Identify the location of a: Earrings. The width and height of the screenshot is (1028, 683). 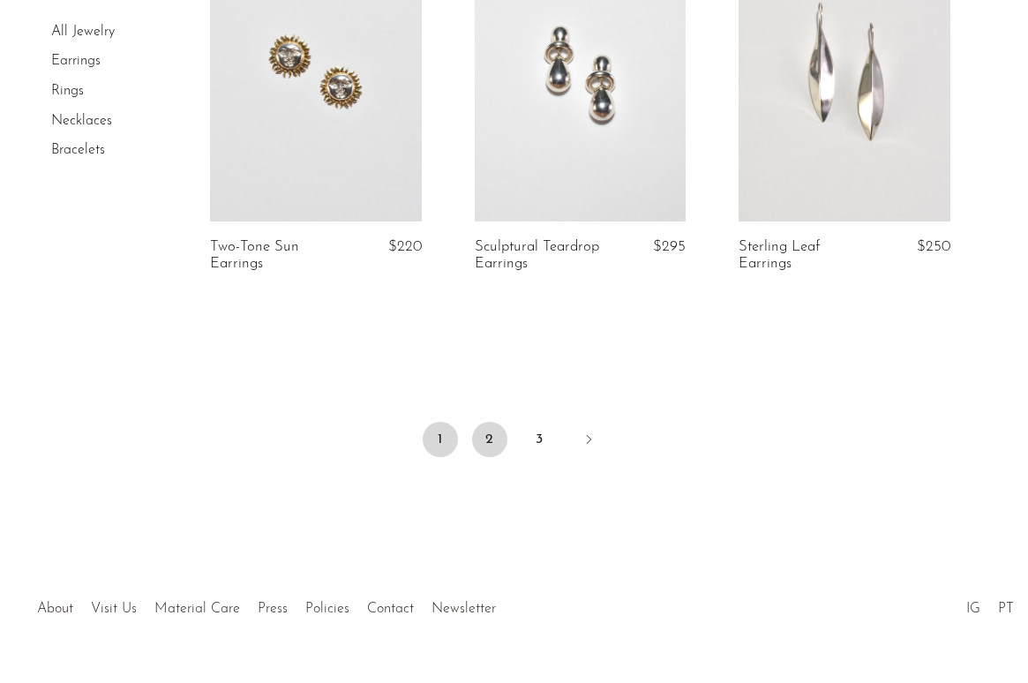
(76, 62).